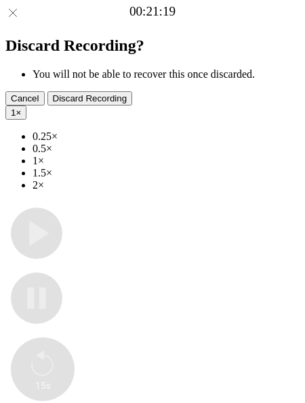  Describe the element at coordinates (152, 45) in the screenshot. I see `h2: Discard Recording?` at that location.